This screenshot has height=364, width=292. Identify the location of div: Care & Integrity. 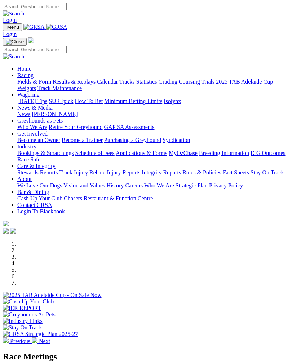
(153, 173).